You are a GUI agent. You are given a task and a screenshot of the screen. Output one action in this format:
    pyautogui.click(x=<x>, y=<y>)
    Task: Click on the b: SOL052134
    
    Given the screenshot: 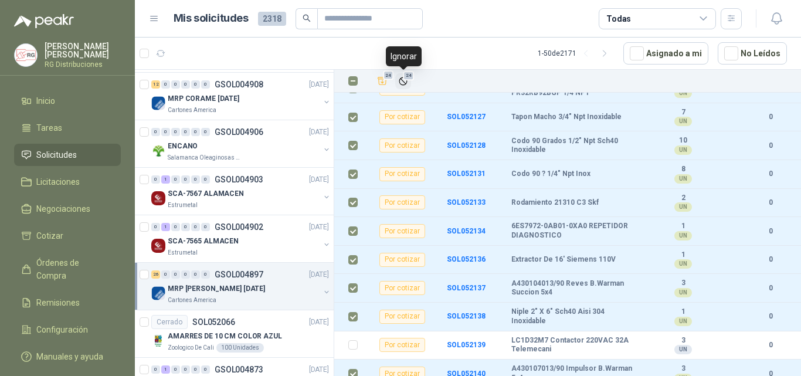 What is the action you would take?
    pyautogui.click(x=466, y=231)
    